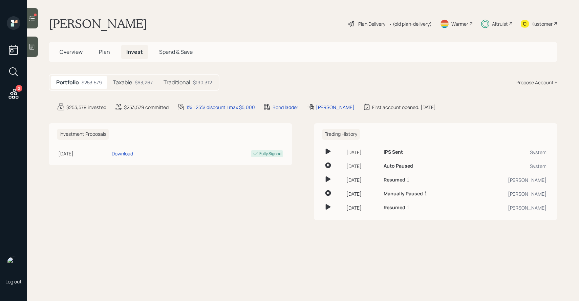  What do you see at coordinates (135, 52) in the screenshot?
I see `span: Invest` at bounding box center [135, 52].